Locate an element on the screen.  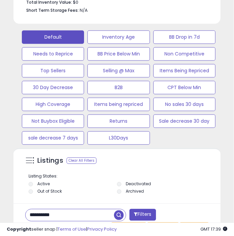
button: CPT Below Min is located at coordinates (184, 87).